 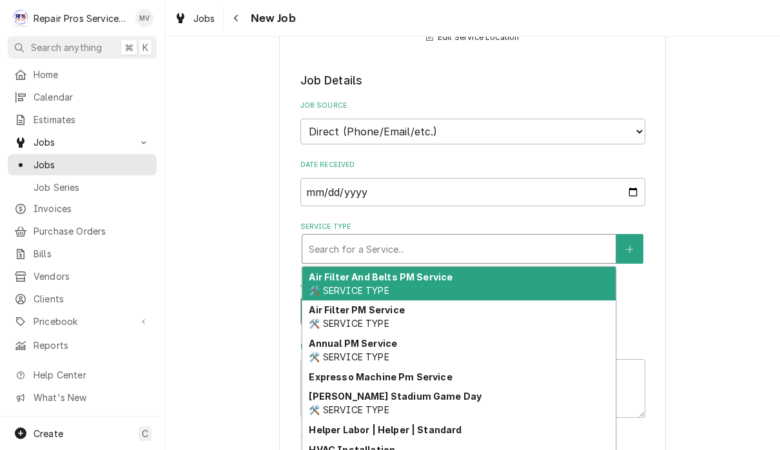 I want to click on a: Estimates, so click(x=82, y=119).